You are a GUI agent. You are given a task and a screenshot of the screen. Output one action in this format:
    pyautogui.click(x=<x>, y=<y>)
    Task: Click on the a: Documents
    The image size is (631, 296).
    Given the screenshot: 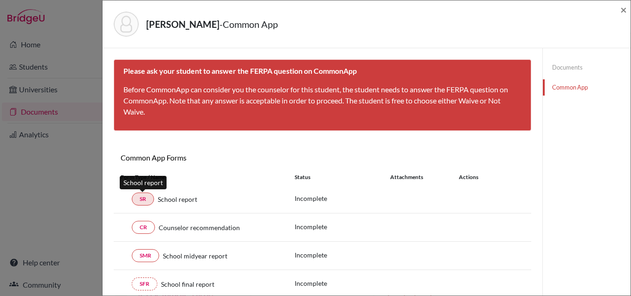 What is the action you would take?
    pyautogui.click(x=586, y=67)
    